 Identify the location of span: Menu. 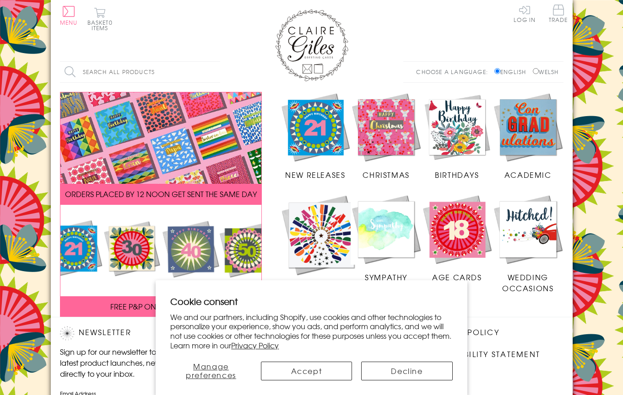
(69, 22).